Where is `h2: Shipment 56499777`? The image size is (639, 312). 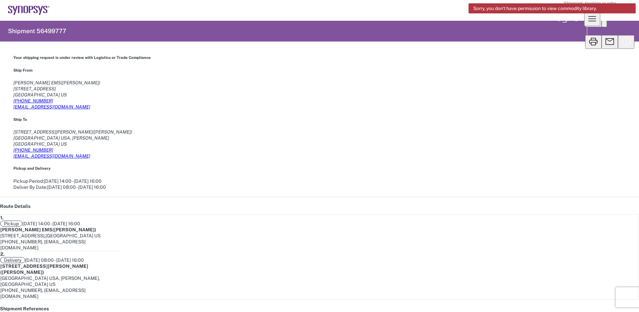
h2: Shipment 56499777 is located at coordinates (37, 31).